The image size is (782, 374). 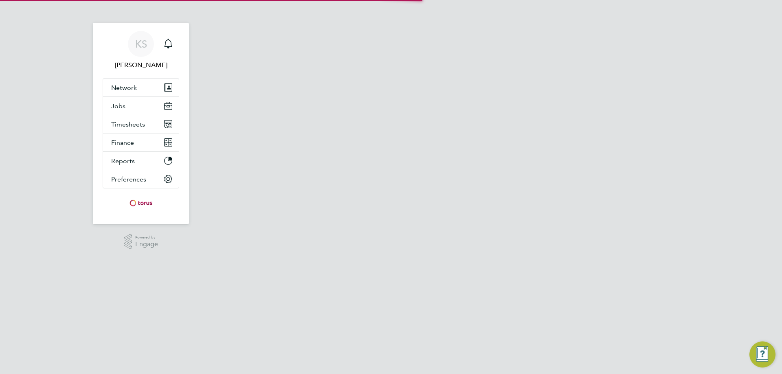 I want to click on button: Jobs, so click(x=141, y=106).